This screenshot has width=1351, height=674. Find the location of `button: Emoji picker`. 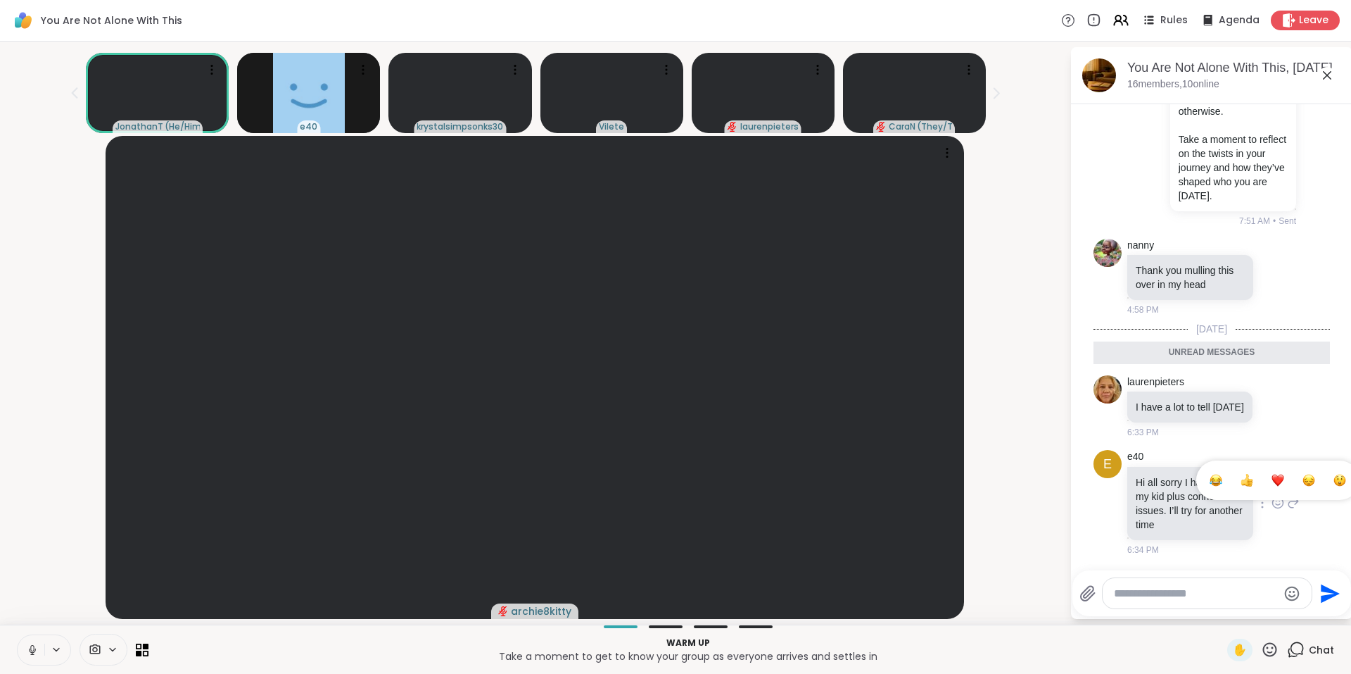

button: Emoji picker is located at coordinates (1292, 593).